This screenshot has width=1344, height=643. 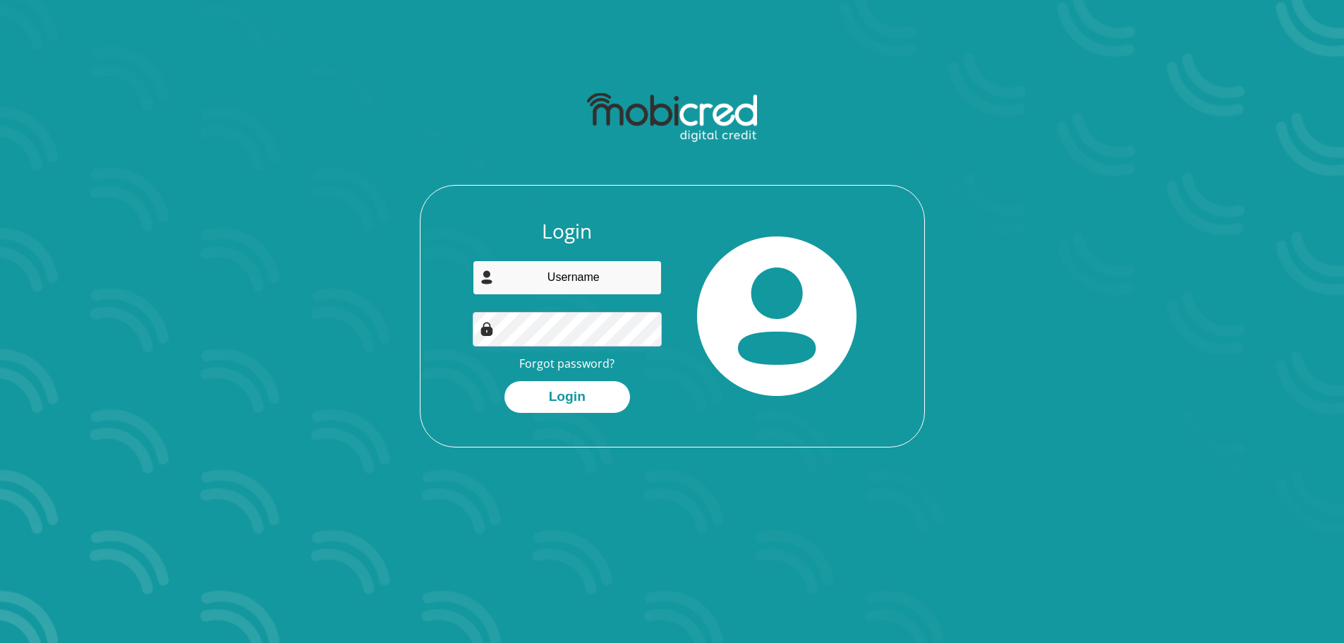 What do you see at coordinates (487, 277) in the screenshot?
I see `img: user-icon image` at bounding box center [487, 277].